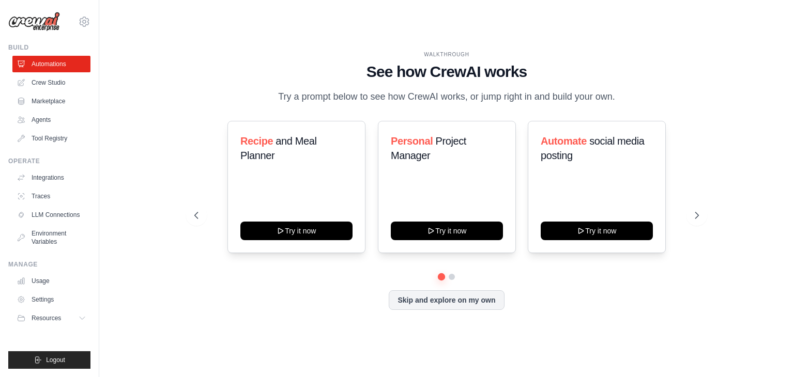 Image resolution: width=794 pixels, height=377 pixels. I want to click on a: Environment Variables, so click(51, 238).